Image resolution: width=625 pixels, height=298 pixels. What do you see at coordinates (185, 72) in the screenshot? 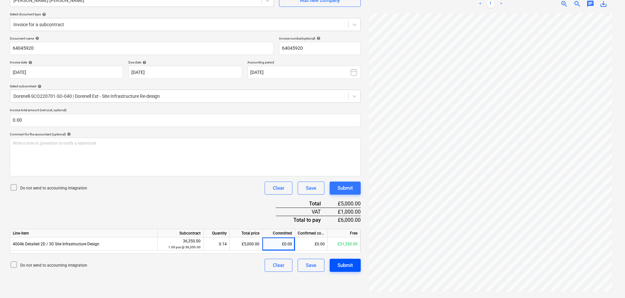
I see `input: Due date not specified` at bounding box center [185, 72].